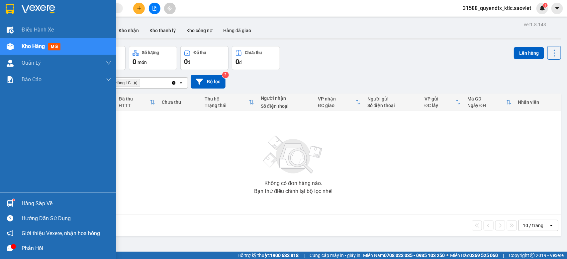 This screenshot has width=567, height=259. Describe the element at coordinates (66, 204) in the screenshot. I see `div: Hàng sắp về` at that location.